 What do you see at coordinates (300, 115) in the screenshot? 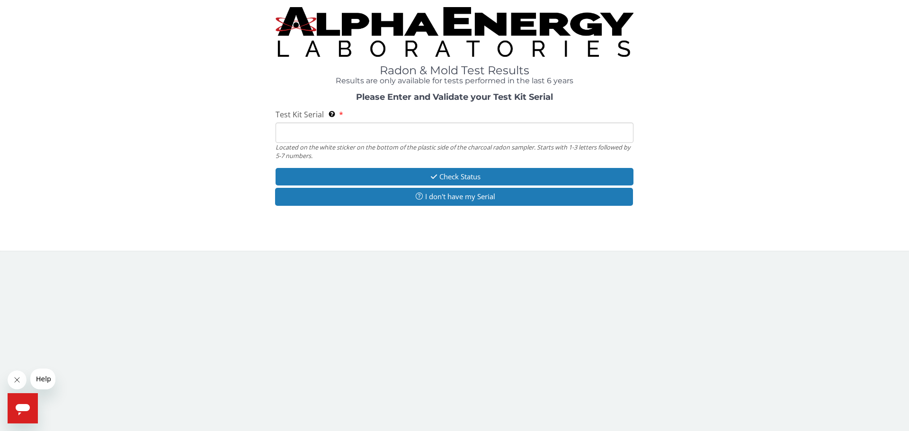
I see `span: Test Kit Serial` at bounding box center [300, 115].